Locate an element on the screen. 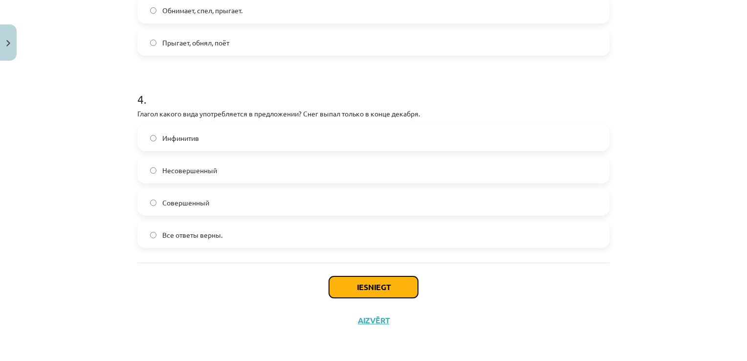  span: Все ответы верны. is located at coordinates (192, 235).